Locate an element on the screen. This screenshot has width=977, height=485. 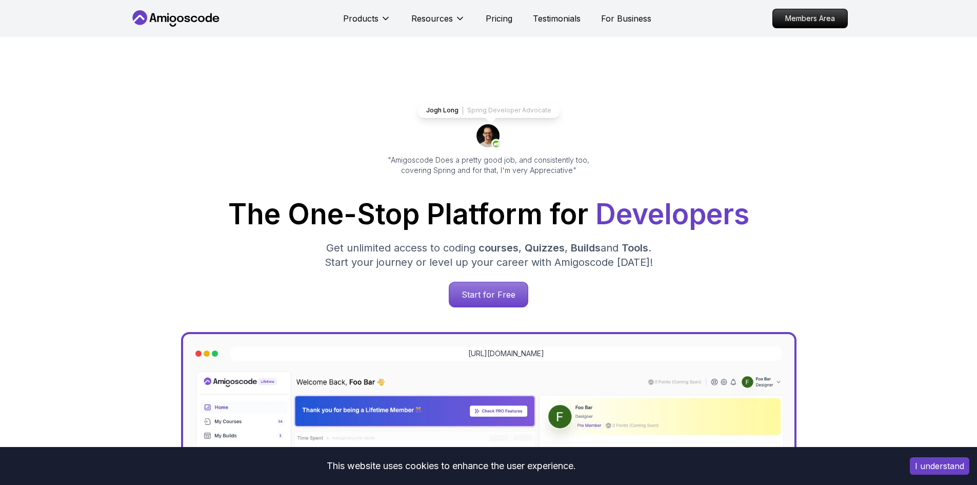
a: Start for Free is located at coordinates (488, 295).